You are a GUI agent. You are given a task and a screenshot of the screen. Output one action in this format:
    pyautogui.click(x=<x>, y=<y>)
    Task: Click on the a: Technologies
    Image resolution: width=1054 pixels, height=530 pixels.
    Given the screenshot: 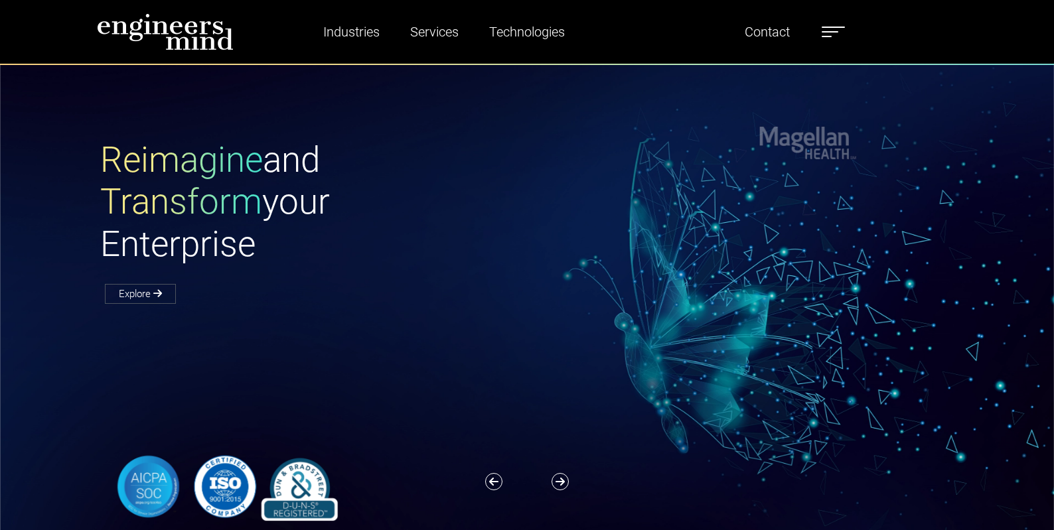 What is the action you would take?
    pyautogui.click(x=527, y=32)
    